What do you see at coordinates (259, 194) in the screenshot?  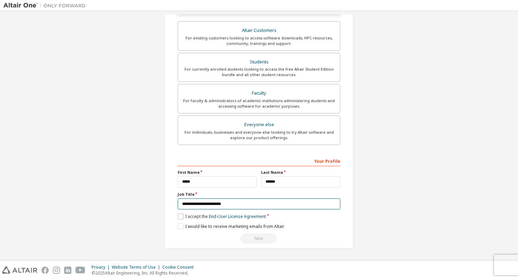 I see `label: Job Title` at bounding box center [259, 194].